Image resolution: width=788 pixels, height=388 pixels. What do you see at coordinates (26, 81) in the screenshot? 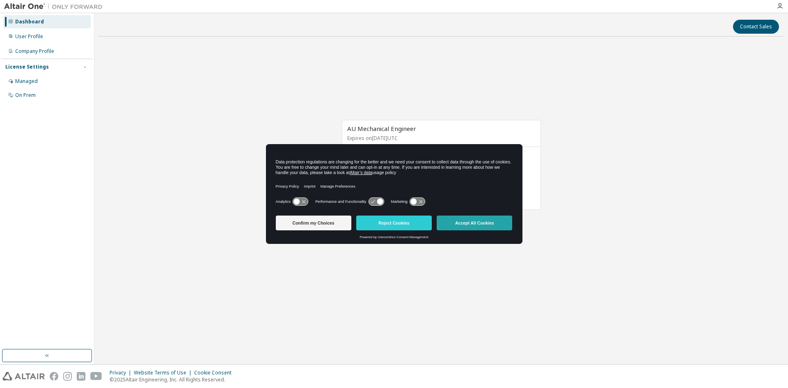
I see `div: Managed` at bounding box center [26, 81].